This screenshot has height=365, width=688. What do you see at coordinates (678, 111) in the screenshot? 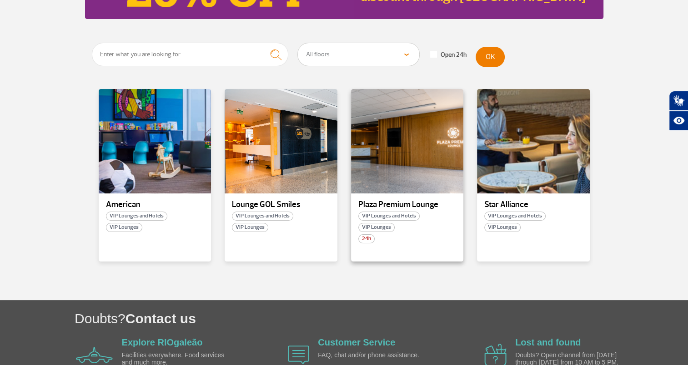
I see `div: Hand Talk accessibility plugin.` at bounding box center [678, 111].